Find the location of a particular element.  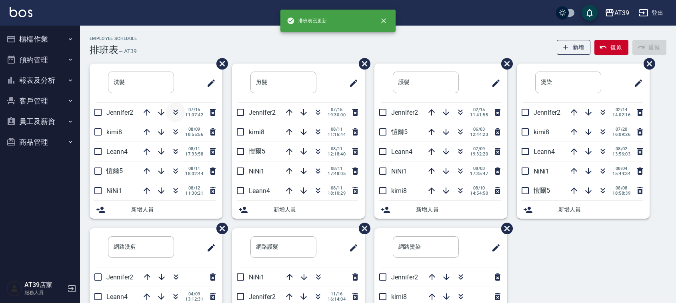

h5: AT39店家 is located at coordinates (45, 285).